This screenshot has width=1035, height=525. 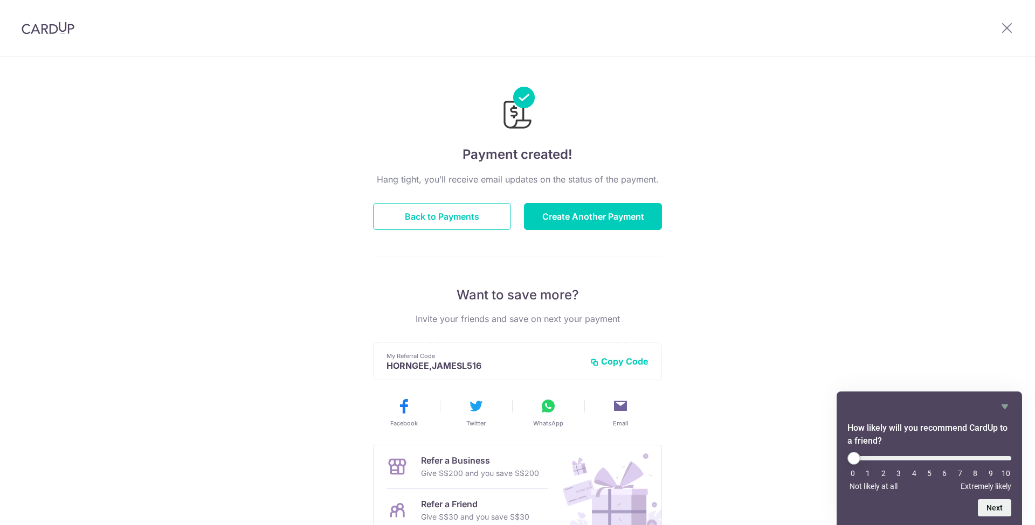 What do you see at coordinates (484, 366) in the screenshot?
I see `p: HORNGEE,JAMESL516` at bounding box center [484, 366].